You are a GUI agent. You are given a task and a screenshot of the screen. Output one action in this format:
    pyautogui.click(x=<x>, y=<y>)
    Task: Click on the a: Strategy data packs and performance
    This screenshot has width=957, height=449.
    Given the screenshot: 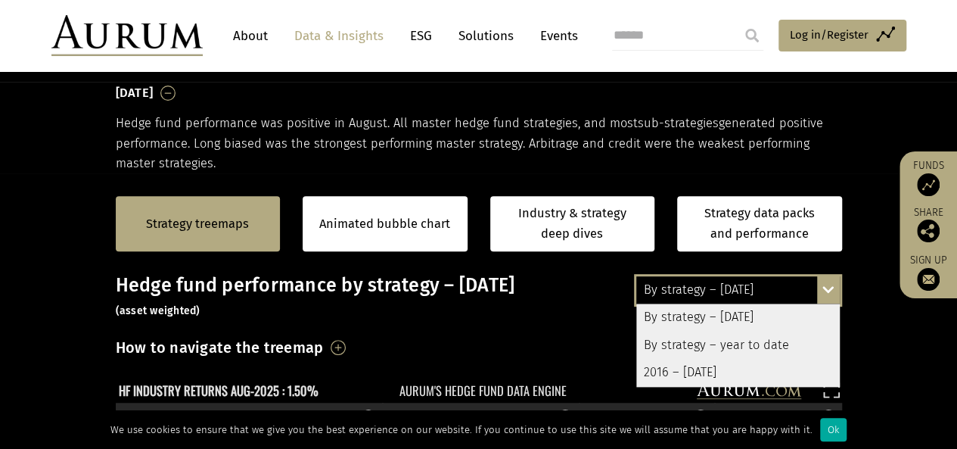 What is the action you would take?
    pyautogui.click(x=759, y=223)
    